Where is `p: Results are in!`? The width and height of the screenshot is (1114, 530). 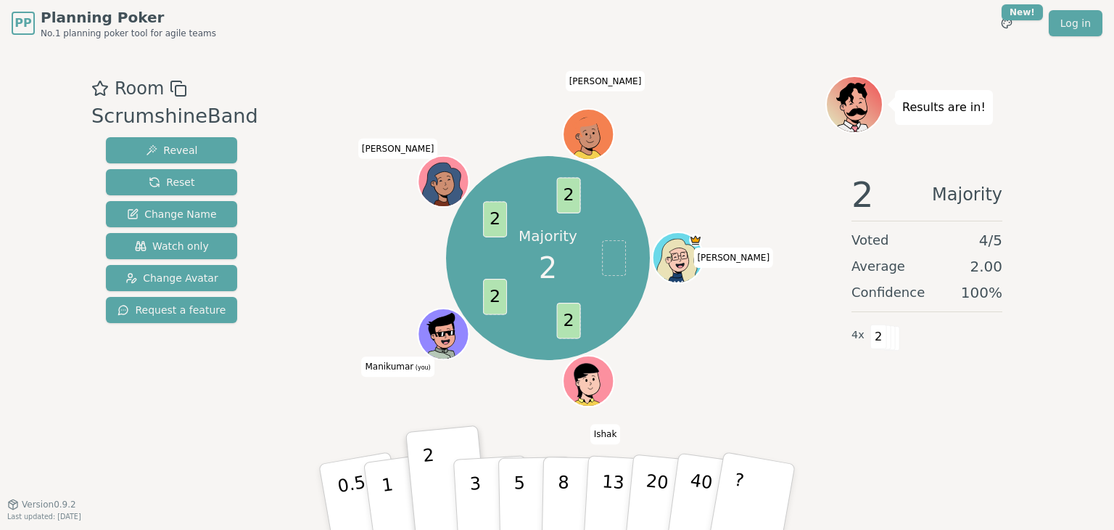
p: Results are in! is located at coordinates (944, 107).